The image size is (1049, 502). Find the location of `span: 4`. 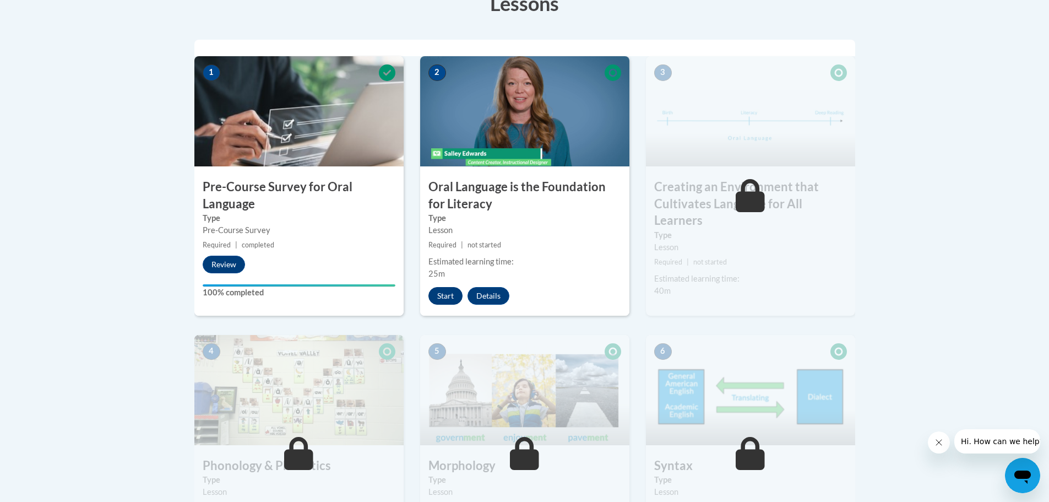

span: 4 is located at coordinates (212, 351).